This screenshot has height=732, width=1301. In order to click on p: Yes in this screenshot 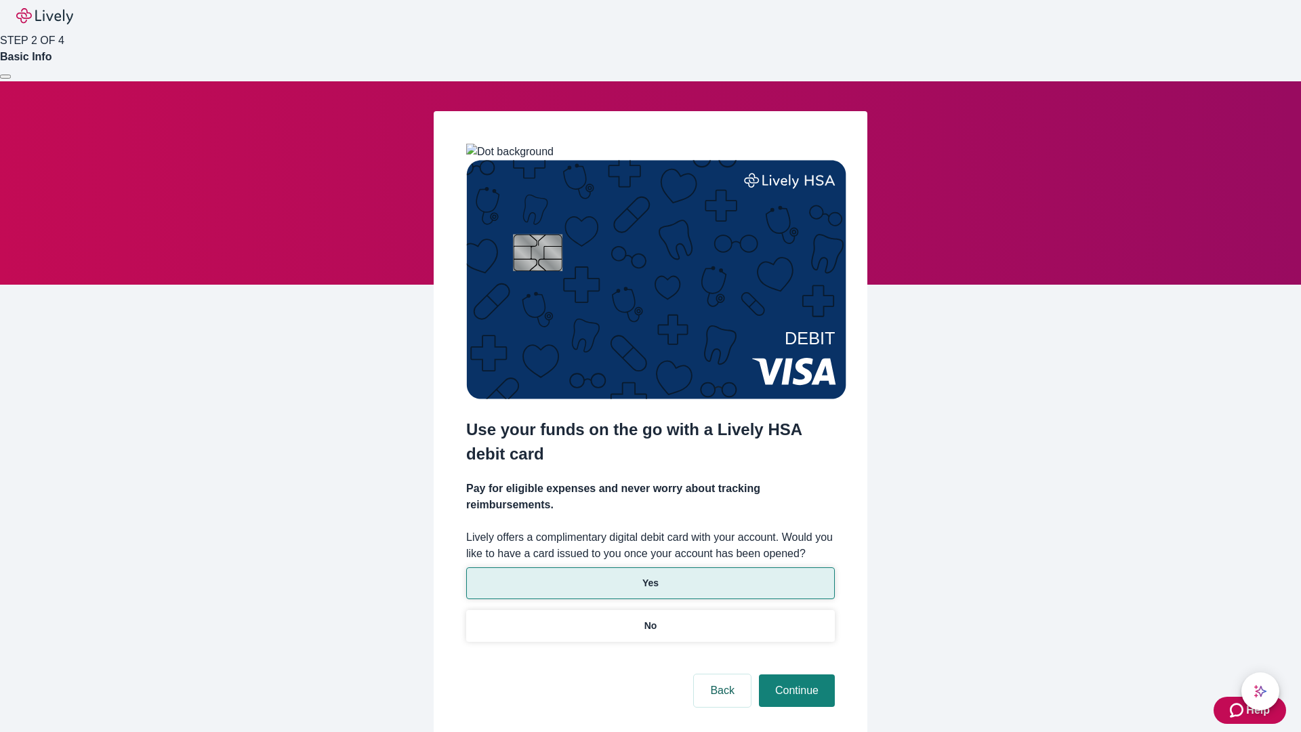, I will do `click(650, 583)`.